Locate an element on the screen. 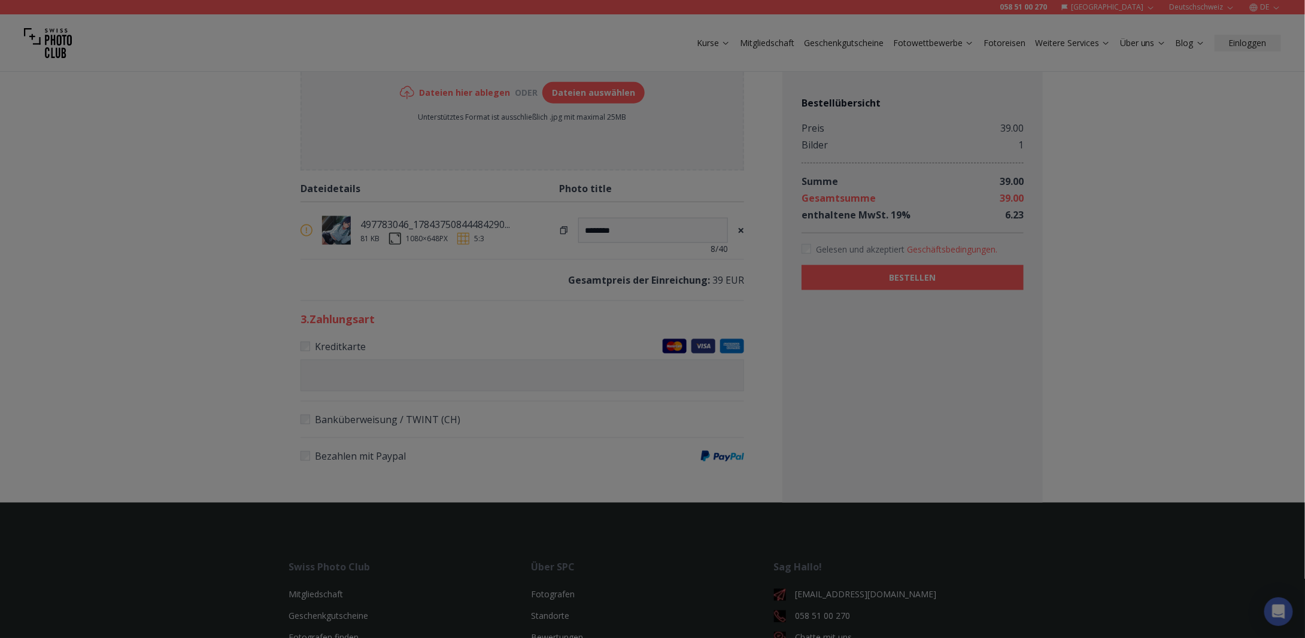 The height and width of the screenshot is (638, 1305). img: Swiss photo club is located at coordinates (48, 43).